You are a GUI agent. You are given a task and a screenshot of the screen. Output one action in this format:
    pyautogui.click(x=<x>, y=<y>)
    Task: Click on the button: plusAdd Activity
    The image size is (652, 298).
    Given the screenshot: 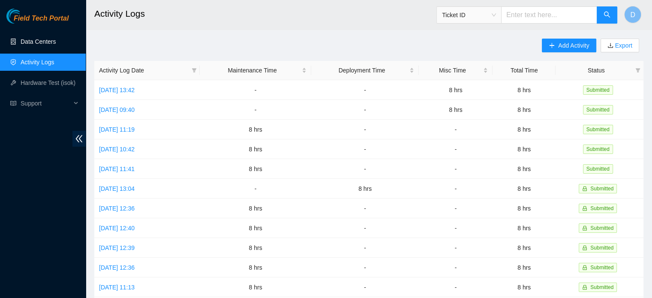 What is the action you would take?
    pyautogui.click(x=569, y=45)
    